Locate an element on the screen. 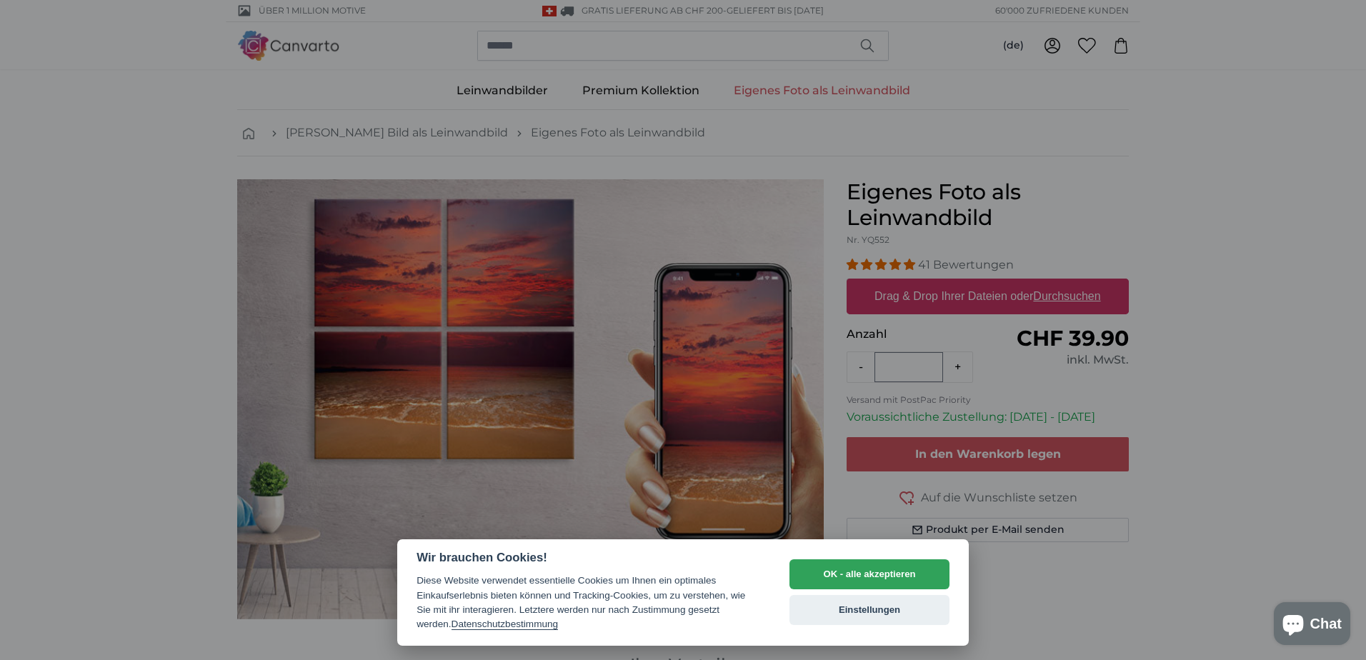  button: Einstellungen is located at coordinates (870, 610).